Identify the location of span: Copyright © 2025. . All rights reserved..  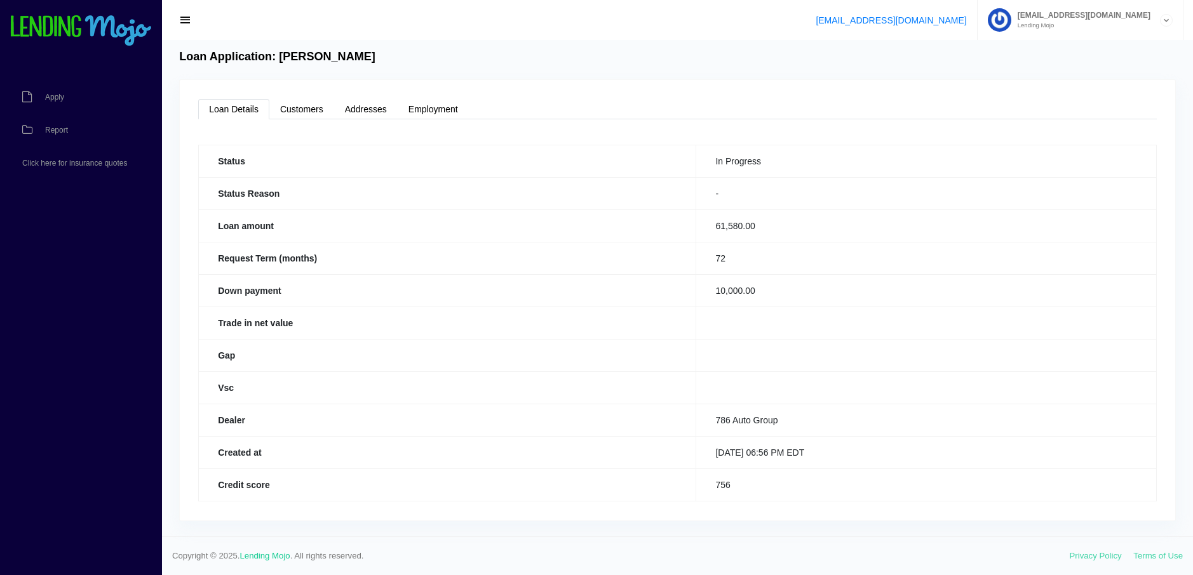
(621, 556).